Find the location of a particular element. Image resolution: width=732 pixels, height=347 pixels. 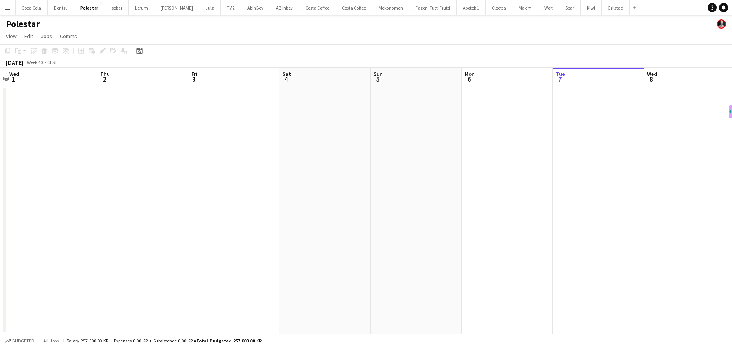

span: Sun is located at coordinates (378, 74).